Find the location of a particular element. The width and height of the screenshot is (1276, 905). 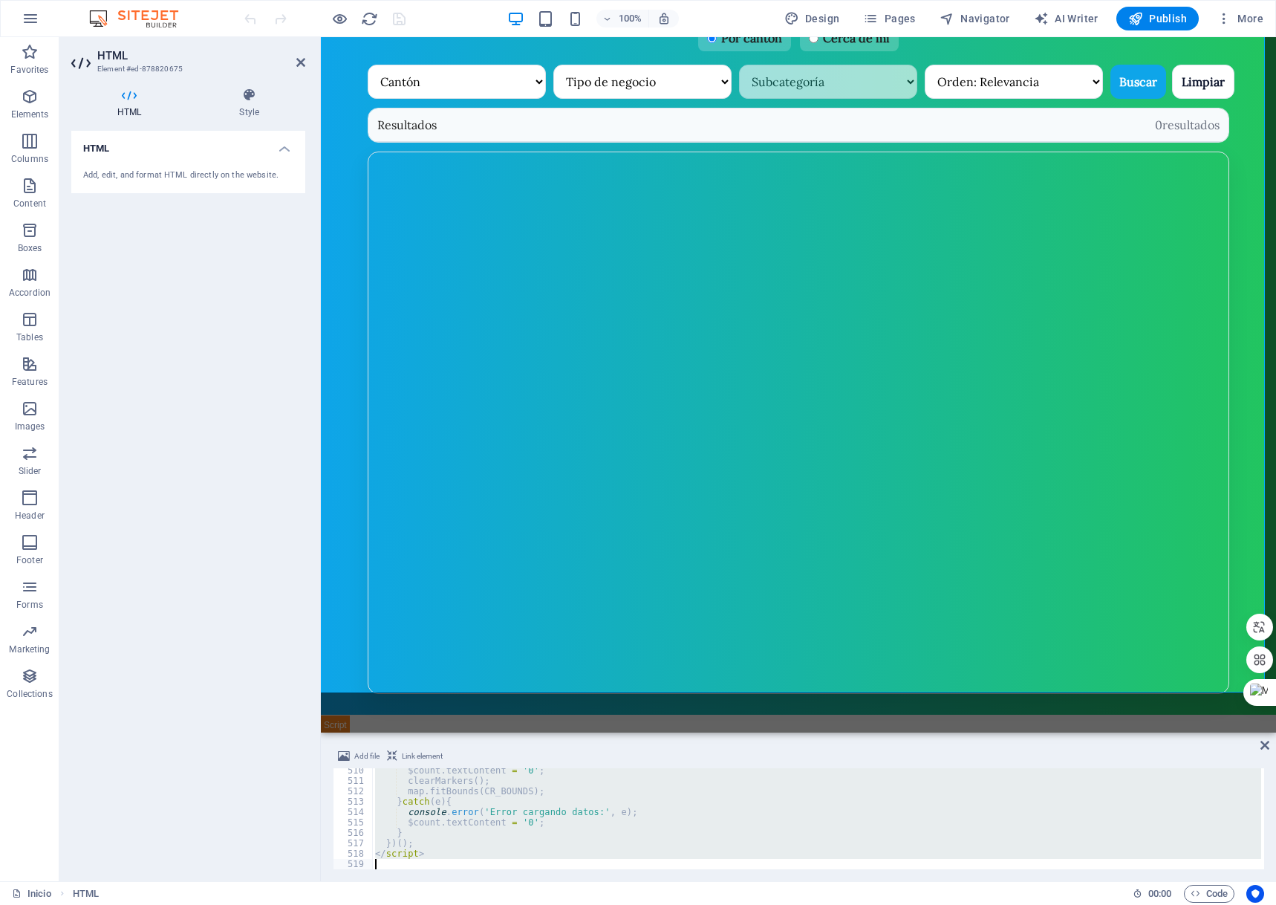

span: Design is located at coordinates (812, 19).